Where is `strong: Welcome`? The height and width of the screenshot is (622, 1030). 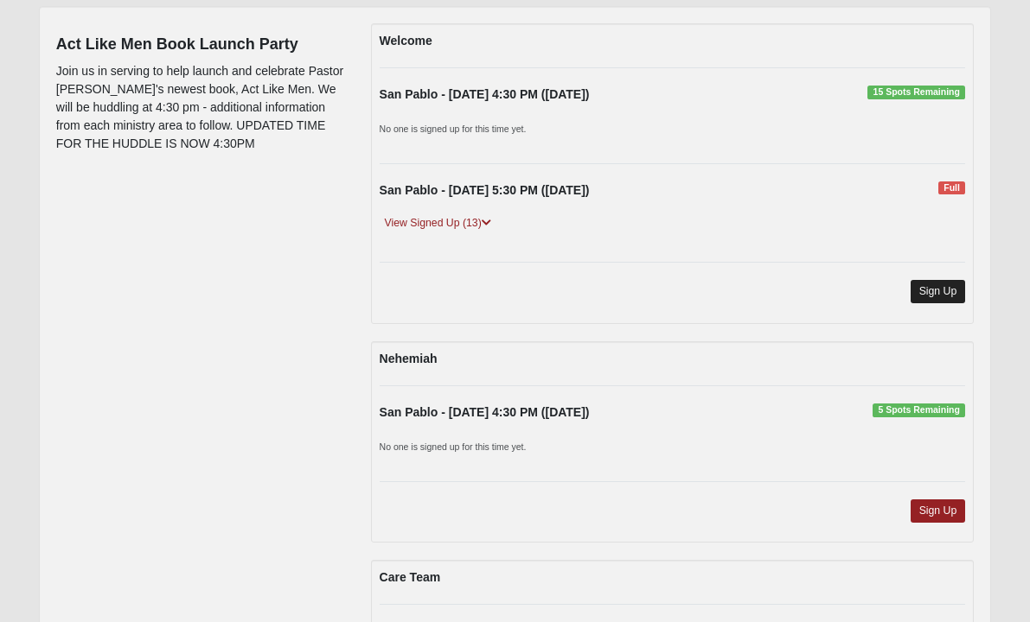 strong: Welcome is located at coordinates (405, 41).